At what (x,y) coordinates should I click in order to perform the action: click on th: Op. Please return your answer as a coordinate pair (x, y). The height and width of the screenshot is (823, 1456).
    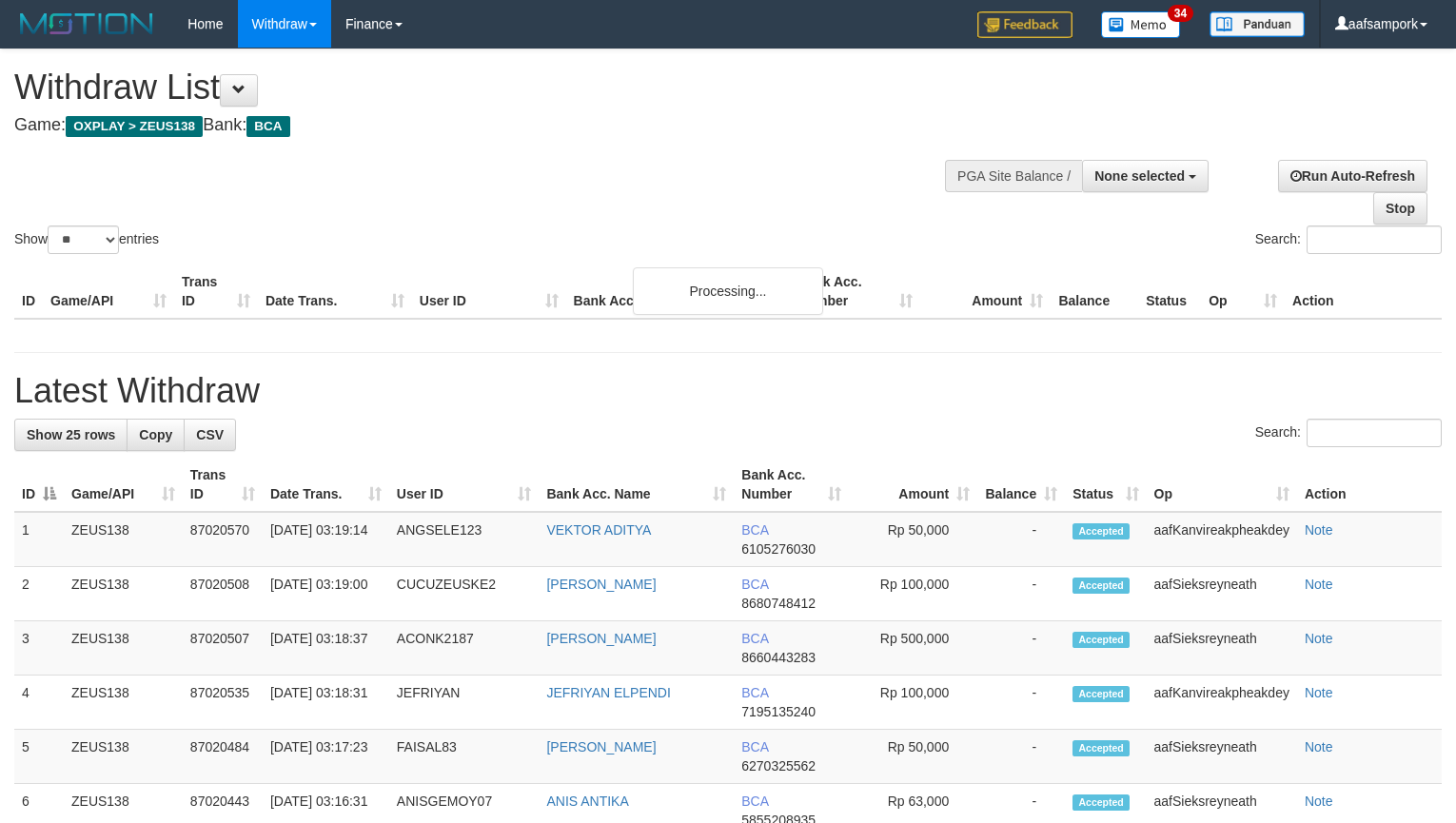
    Looking at the image, I should click on (1243, 291).